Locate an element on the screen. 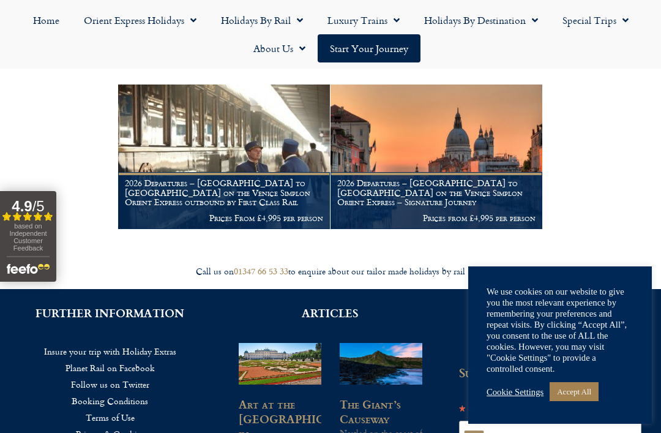  a: Cookie Settings is located at coordinates (515, 392).